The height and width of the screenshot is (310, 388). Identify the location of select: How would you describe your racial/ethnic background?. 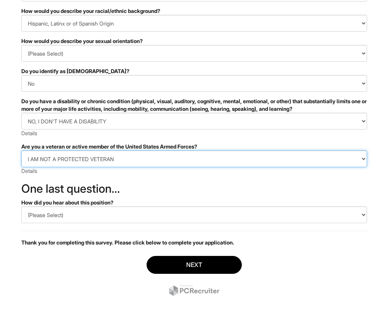
(194, 23).